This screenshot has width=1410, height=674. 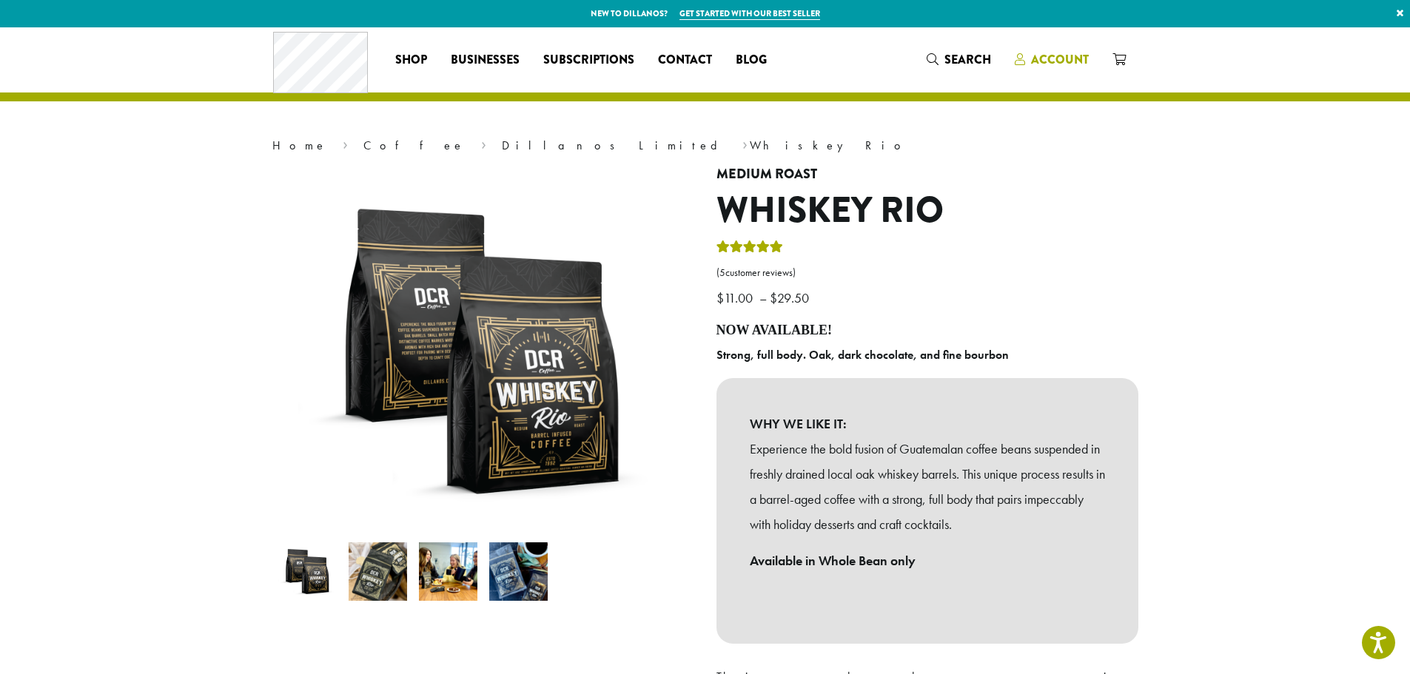 What do you see at coordinates (928, 486) in the screenshot?
I see `p: Experience the bold fusion of Guatemalan coffee beans suspended in freshly drained local oak whis...` at bounding box center [928, 486].